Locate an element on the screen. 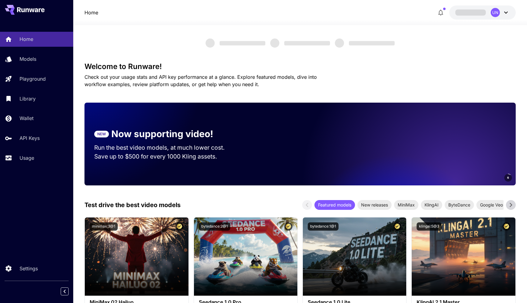 This screenshot has width=527, height=303. span: Featured models is located at coordinates (335, 204).